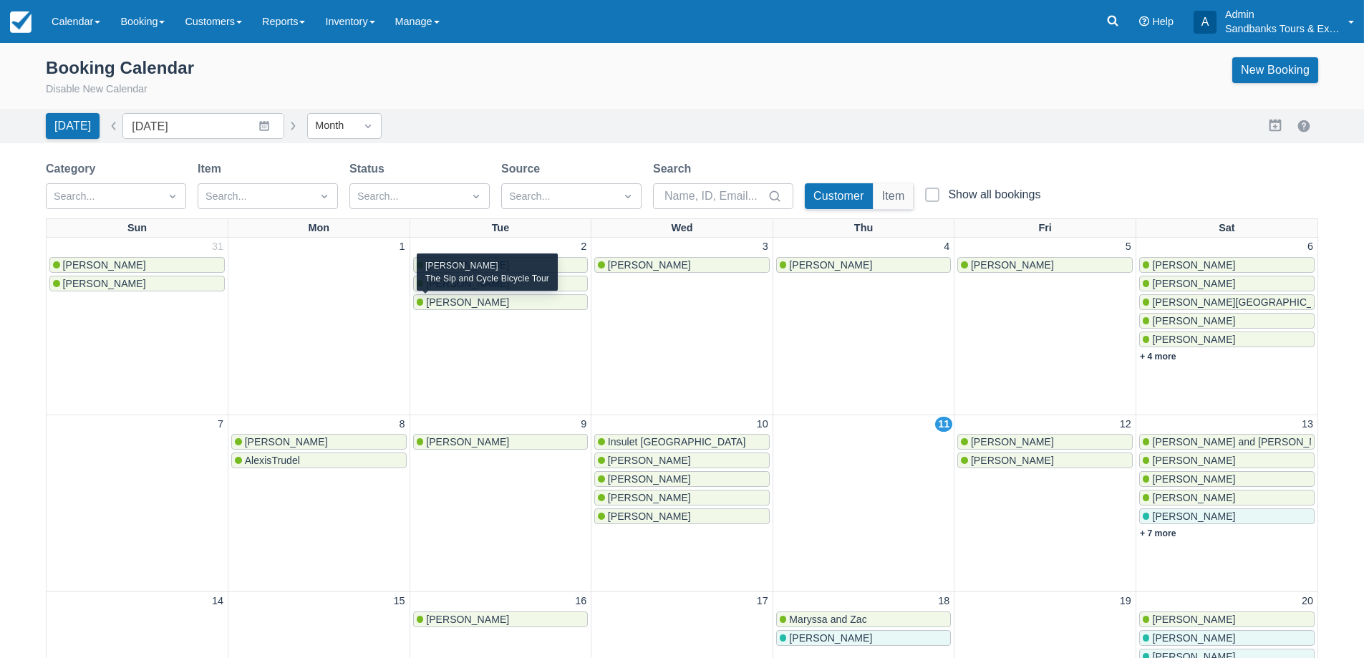 This screenshot has height=658, width=1364. Describe the element at coordinates (487, 278) in the screenshot. I see `div: The Sip and Cycle Bicycle Tour` at that location.